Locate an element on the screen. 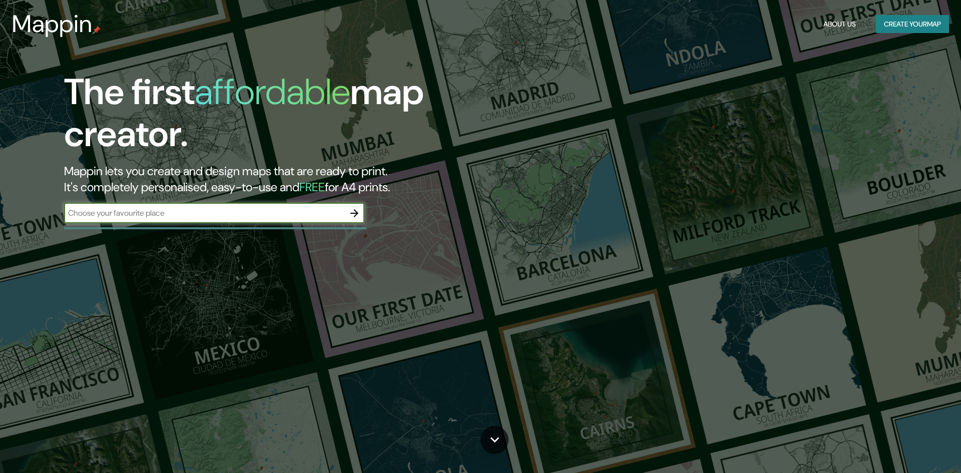 This screenshot has width=961, height=473. button: About Us is located at coordinates (839, 24).